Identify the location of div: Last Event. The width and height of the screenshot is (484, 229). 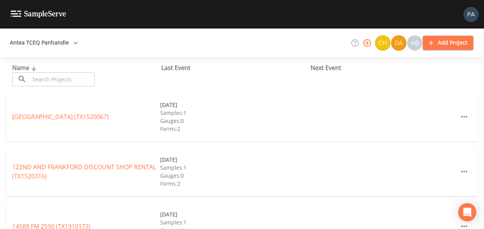
(236, 68).